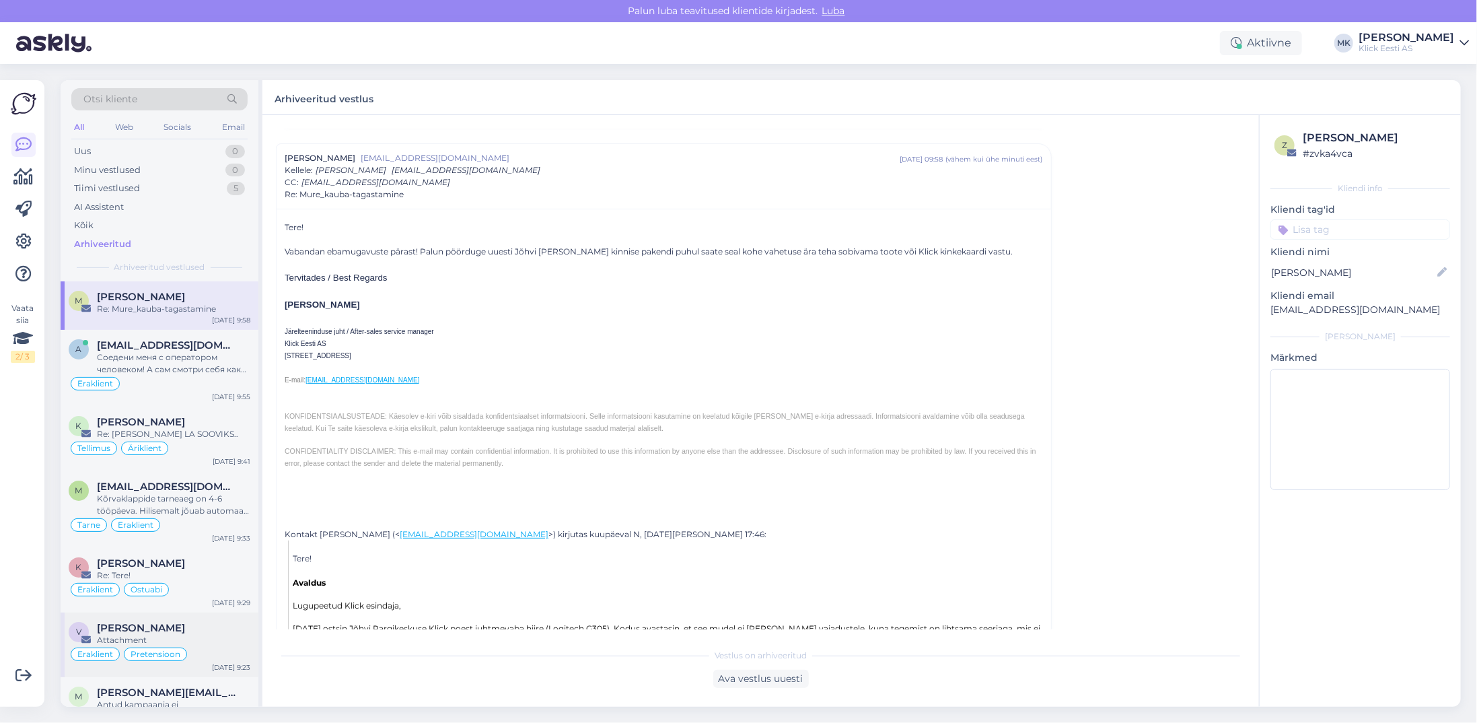 This screenshot has width=1477, height=723. Describe the element at coordinates (1261, 43) in the screenshot. I see `div: Aktiivne` at that location.